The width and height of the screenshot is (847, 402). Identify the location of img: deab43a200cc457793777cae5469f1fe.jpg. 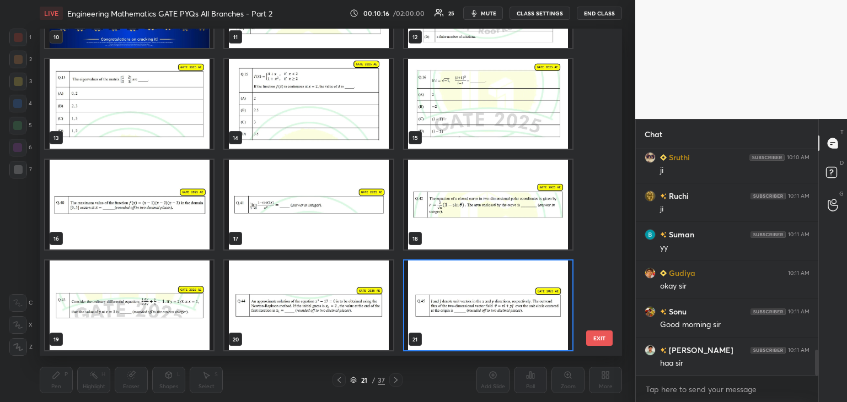
(650, 351).